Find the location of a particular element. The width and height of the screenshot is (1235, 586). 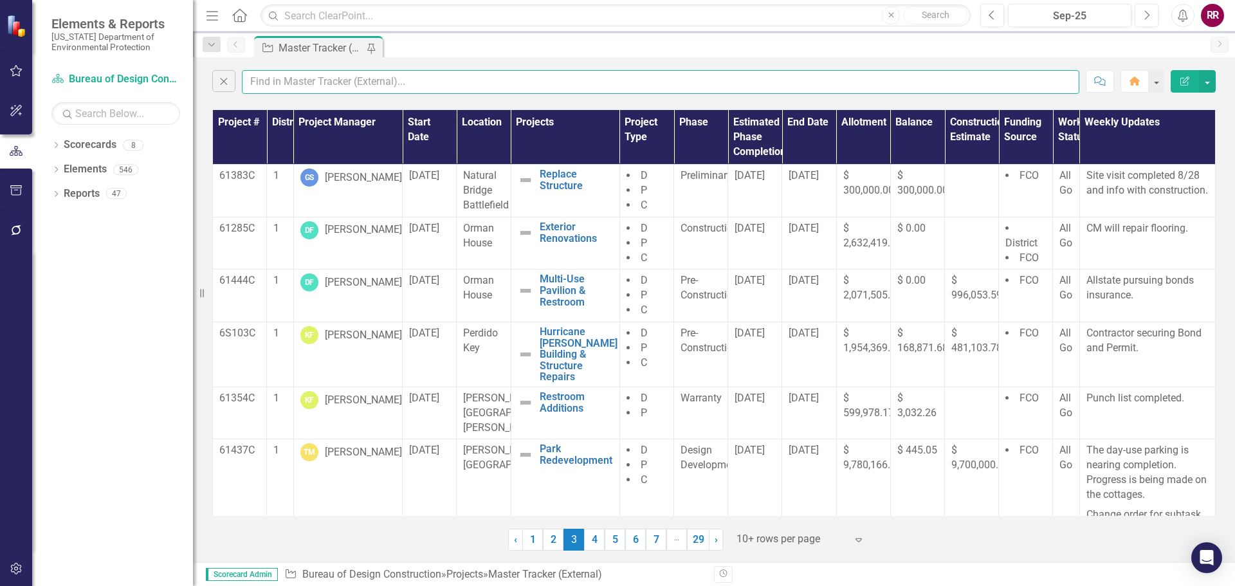

p: The day-use parking is nearing completion. Progress is being made on the cottages. is located at coordinates (1148, 474).